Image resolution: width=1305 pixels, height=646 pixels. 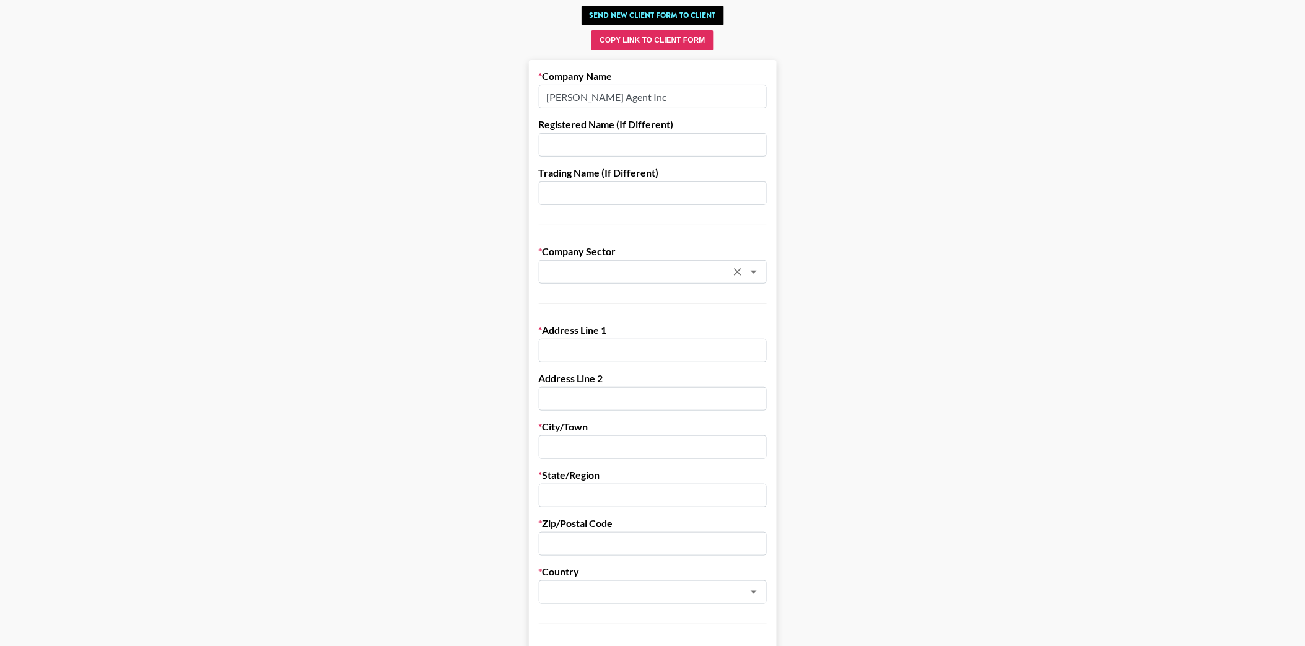 I want to click on label: Company Sector, so click(x=653, y=252).